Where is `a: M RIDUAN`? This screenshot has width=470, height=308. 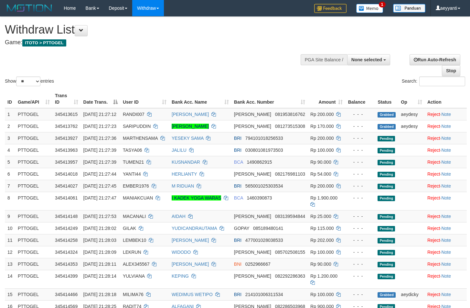 a: M RIDUAN is located at coordinates (183, 186).